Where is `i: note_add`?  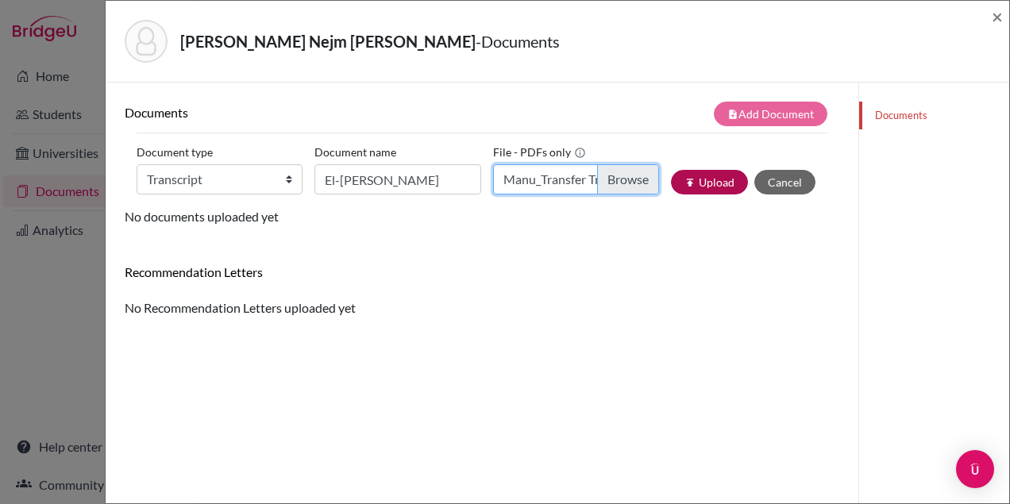
i: note_add is located at coordinates (733, 114).